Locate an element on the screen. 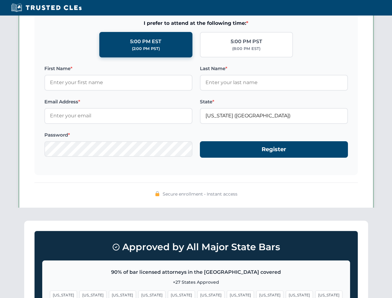 The width and height of the screenshot is (392, 298). div: 5:00 PM EST is located at coordinates (145, 42).